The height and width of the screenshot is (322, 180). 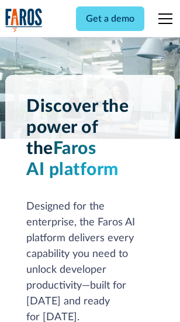 I want to click on span: Faros AI platform, so click(x=73, y=159).